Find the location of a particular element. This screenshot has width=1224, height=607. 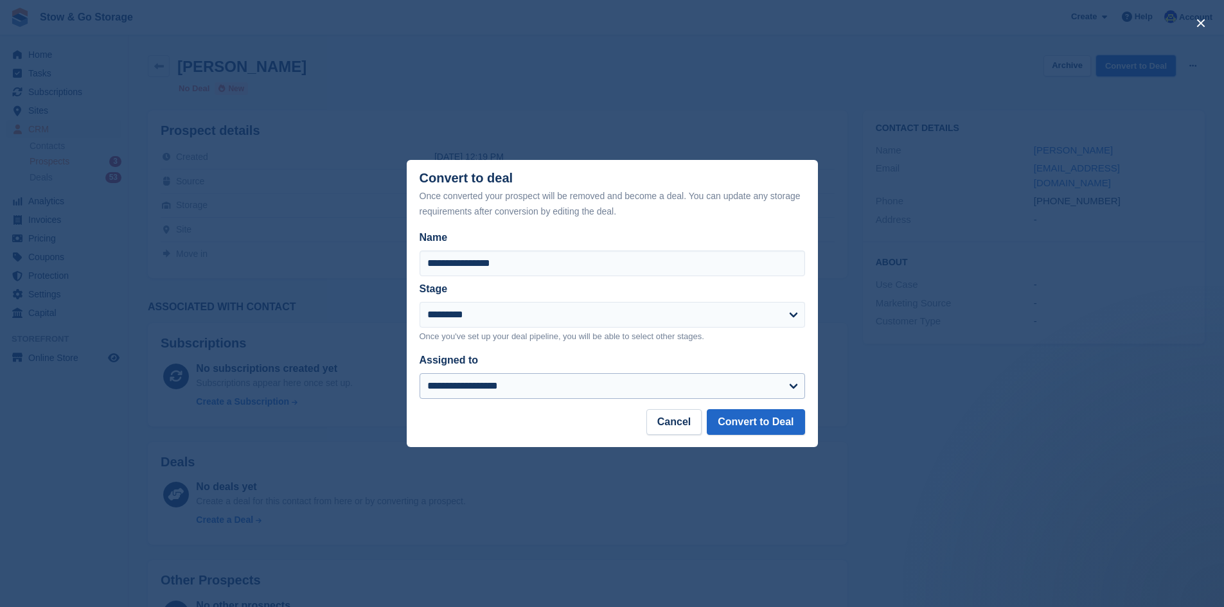

button: Cancel is located at coordinates (674, 422).